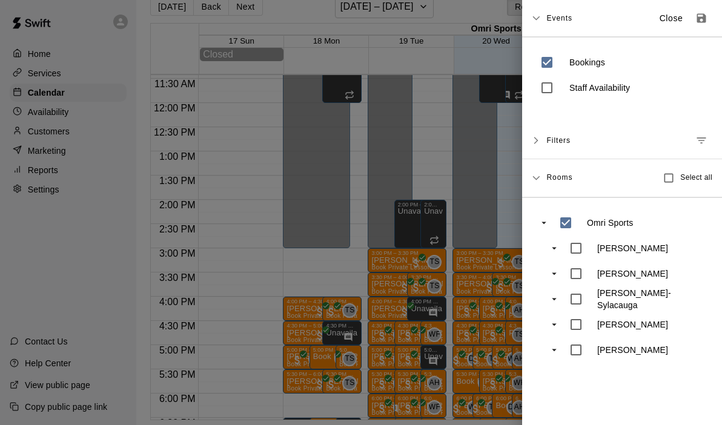 The image size is (722, 425). I want to click on ul: swift facility view, so click(622, 287).